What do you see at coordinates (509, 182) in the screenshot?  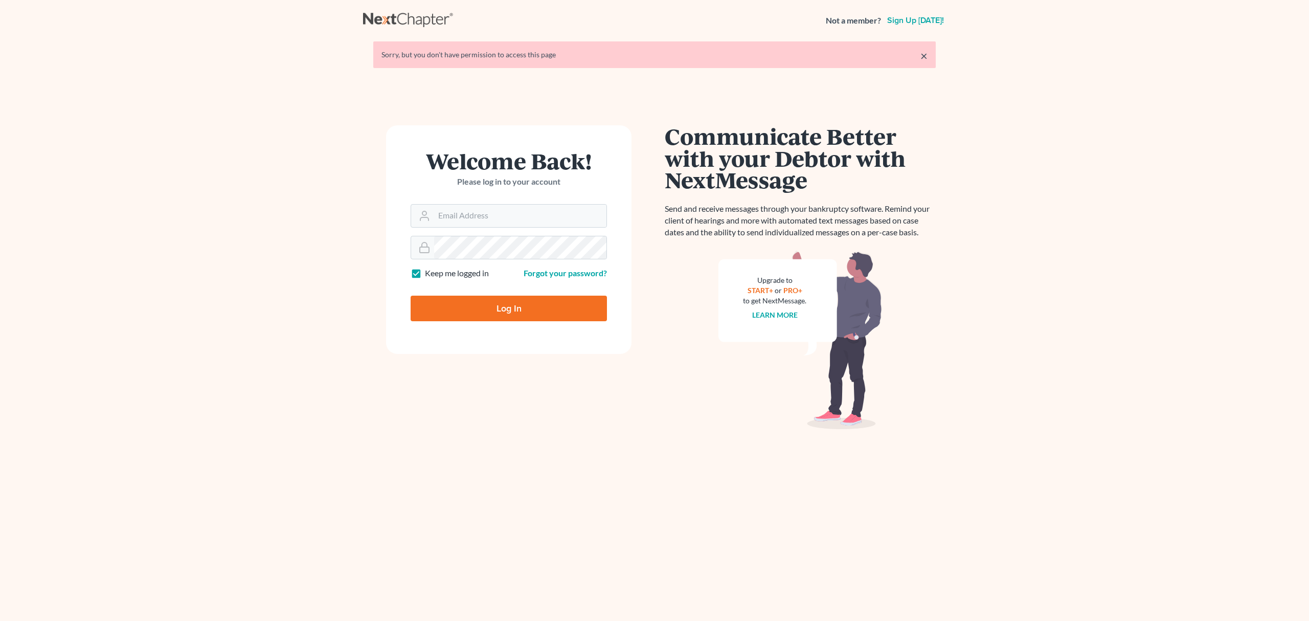 I see `p: Please log in to your account` at bounding box center [509, 182].